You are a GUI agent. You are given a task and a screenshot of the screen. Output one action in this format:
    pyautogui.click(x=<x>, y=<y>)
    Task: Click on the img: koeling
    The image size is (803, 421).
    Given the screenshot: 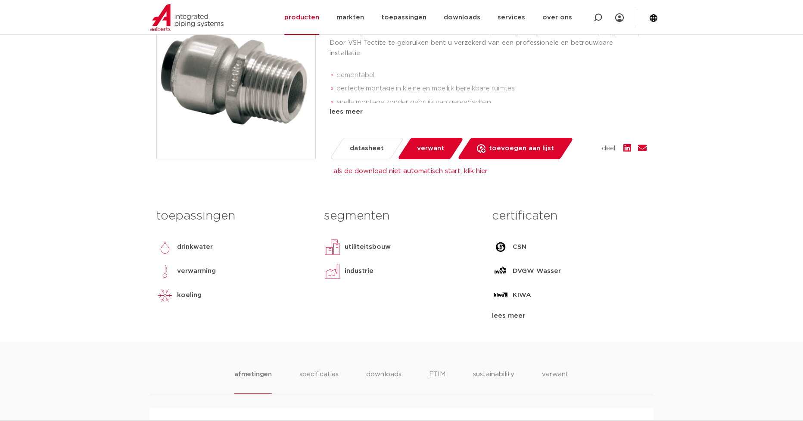 What is the action you would take?
    pyautogui.click(x=165, y=296)
    